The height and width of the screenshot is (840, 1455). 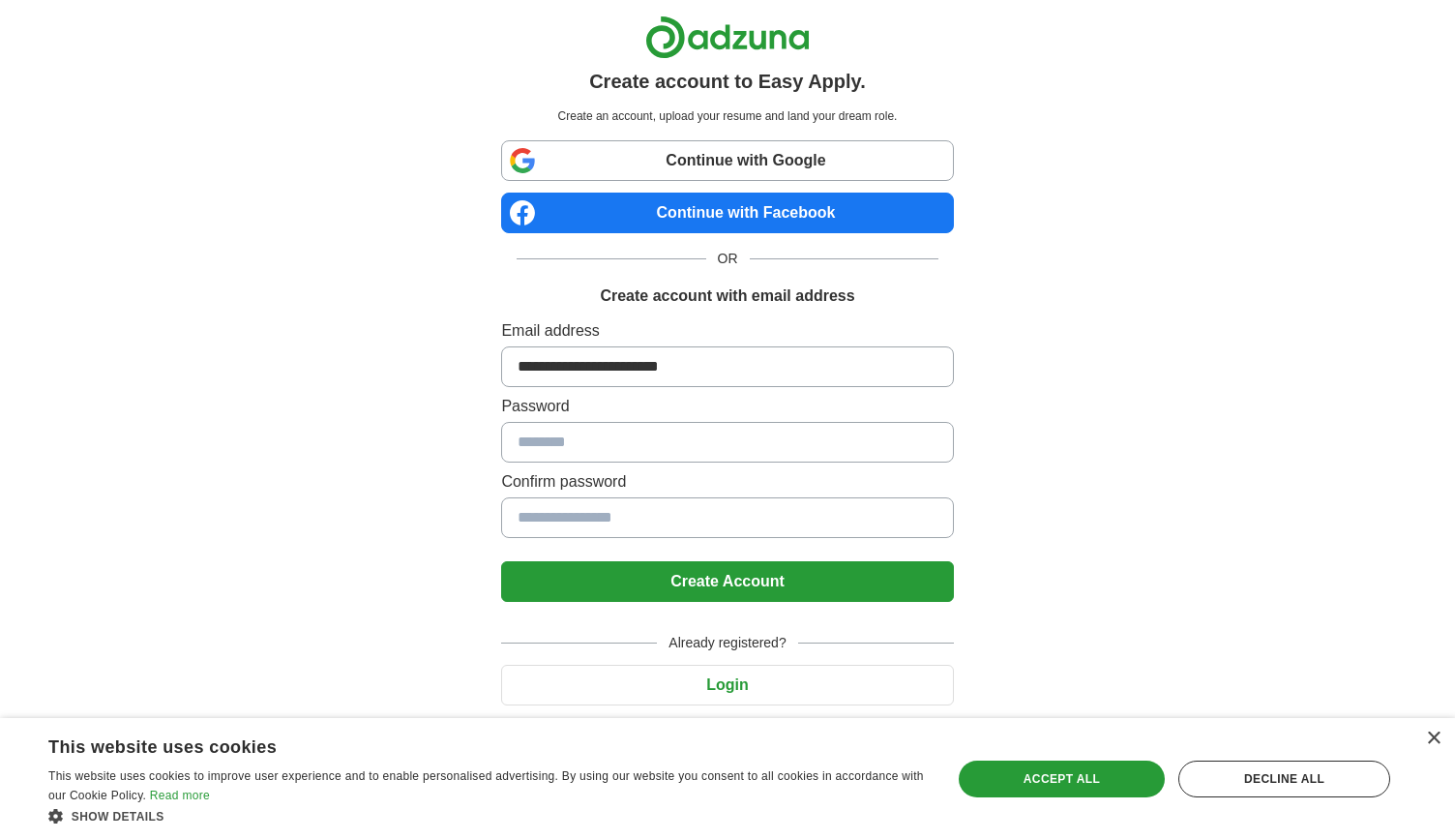 I want to click on label: Email address, so click(x=727, y=330).